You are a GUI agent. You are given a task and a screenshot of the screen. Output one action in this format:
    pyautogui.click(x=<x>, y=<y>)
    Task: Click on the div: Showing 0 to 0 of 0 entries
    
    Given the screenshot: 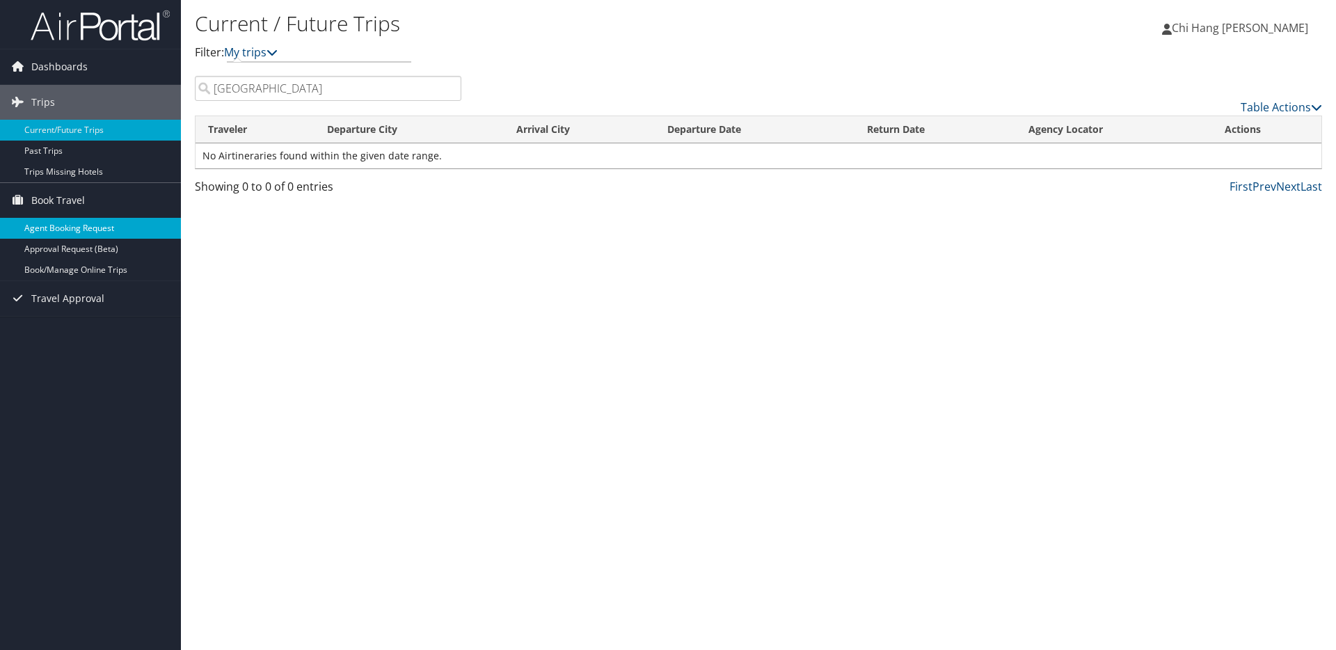 What is the action you would take?
    pyautogui.click(x=328, y=190)
    